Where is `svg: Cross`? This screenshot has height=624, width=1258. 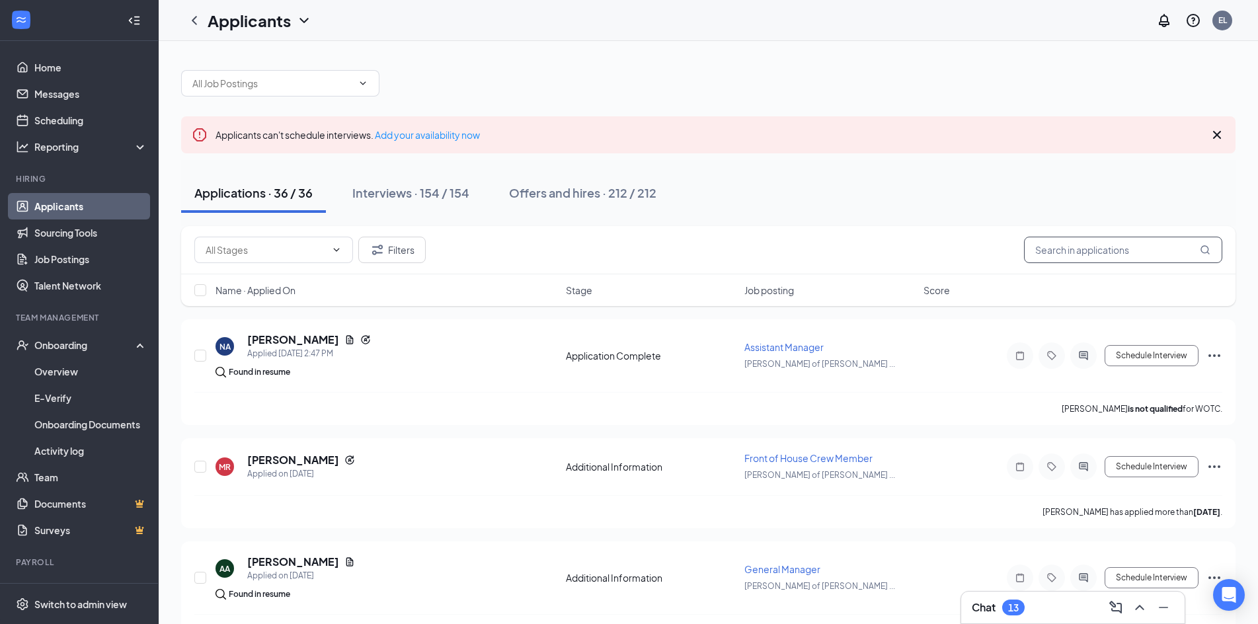 svg: Cross is located at coordinates (1217, 135).